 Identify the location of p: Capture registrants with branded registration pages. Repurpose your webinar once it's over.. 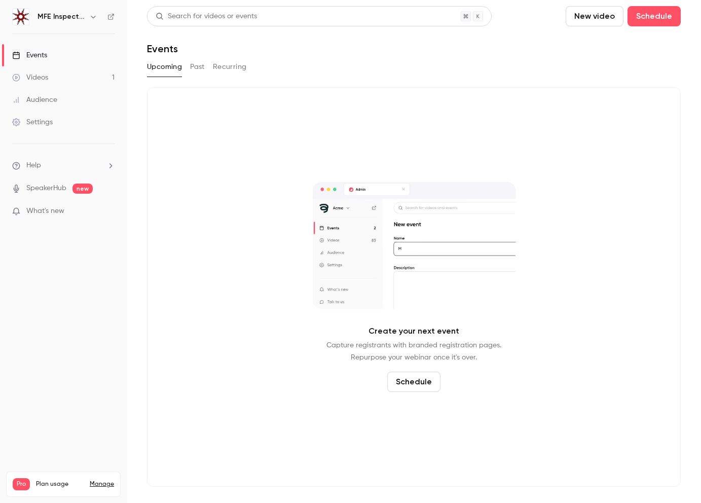
(413, 351).